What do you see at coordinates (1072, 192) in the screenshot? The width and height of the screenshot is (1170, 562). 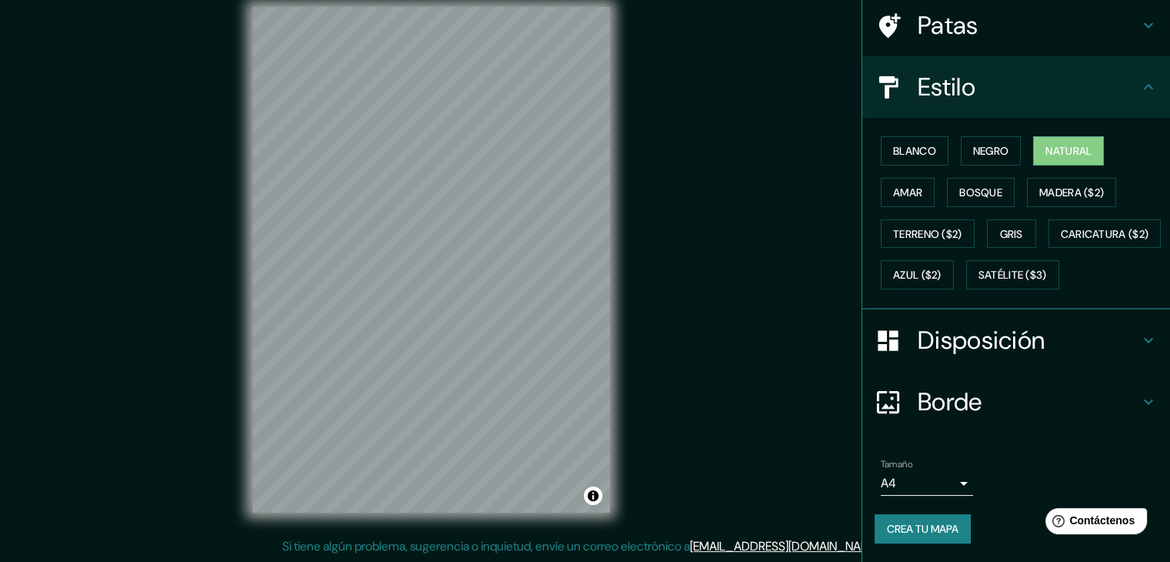 I see `font: Madera ($2)` at bounding box center [1072, 192].